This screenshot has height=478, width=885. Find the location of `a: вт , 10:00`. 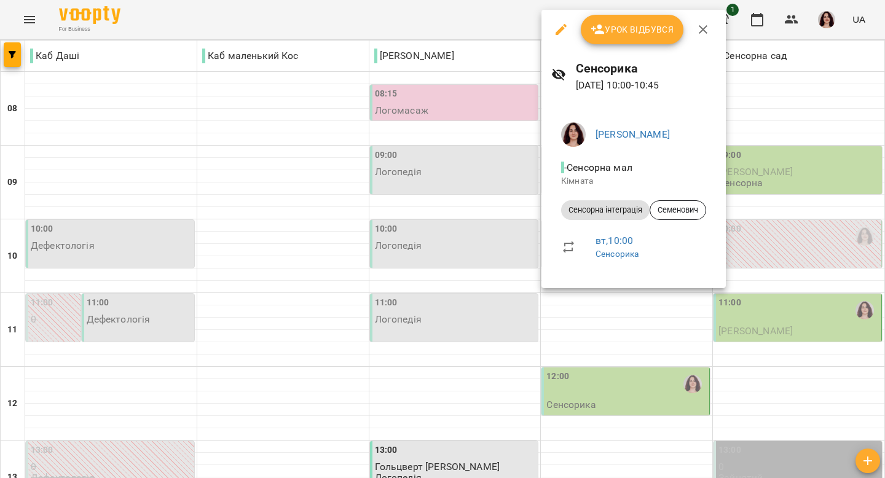

a: вт , 10:00 is located at coordinates (614, 240).